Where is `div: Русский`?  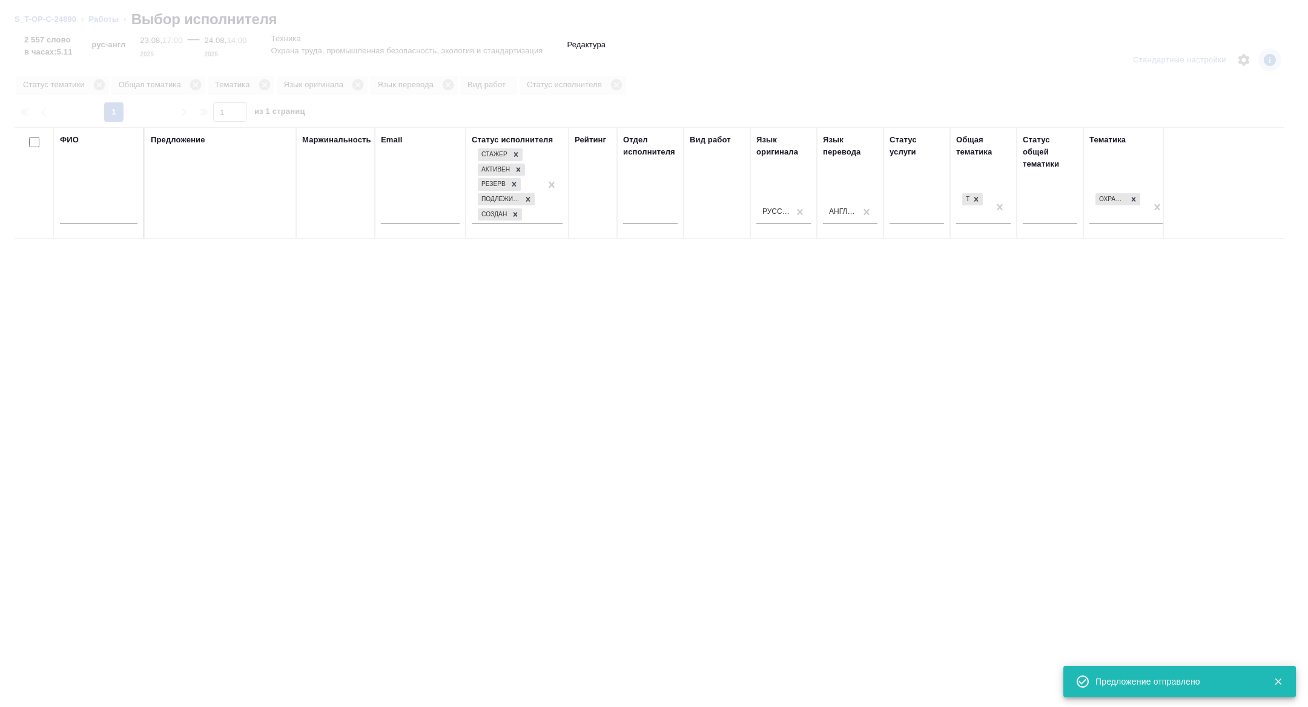 div: Русский is located at coordinates (776, 211).